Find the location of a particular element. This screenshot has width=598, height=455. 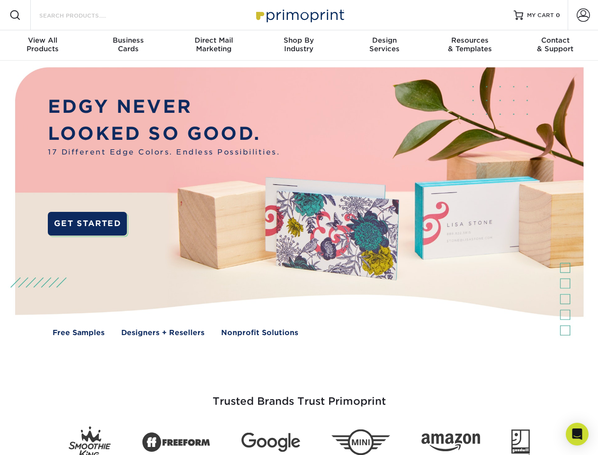

a: BusinessCards is located at coordinates (128, 45).